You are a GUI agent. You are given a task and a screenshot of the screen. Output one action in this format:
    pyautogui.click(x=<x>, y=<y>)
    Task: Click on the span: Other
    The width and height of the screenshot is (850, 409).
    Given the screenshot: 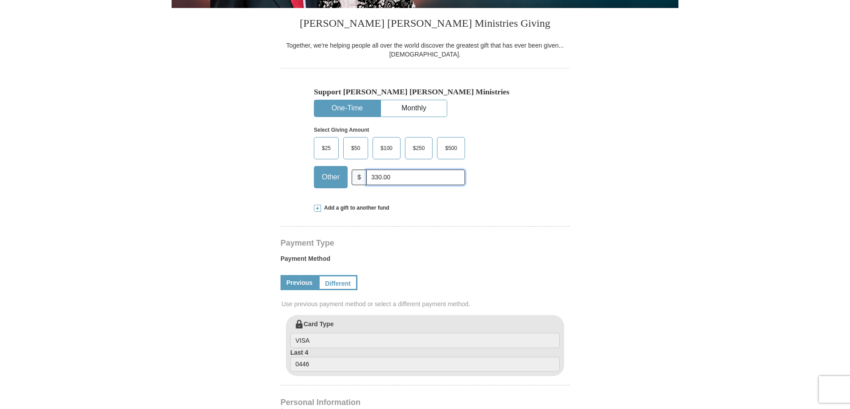 What is the action you would take?
    pyautogui.click(x=331, y=177)
    